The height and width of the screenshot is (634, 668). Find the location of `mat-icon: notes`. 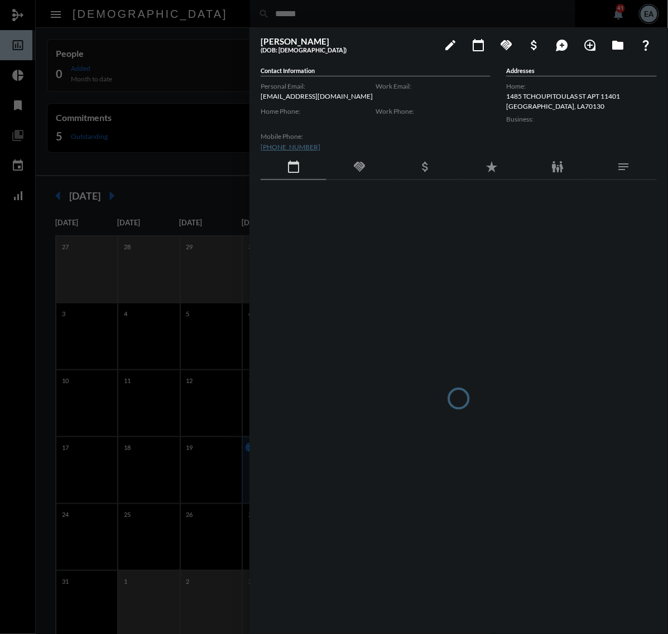

mat-icon: notes is located at coordinates (624, 167).